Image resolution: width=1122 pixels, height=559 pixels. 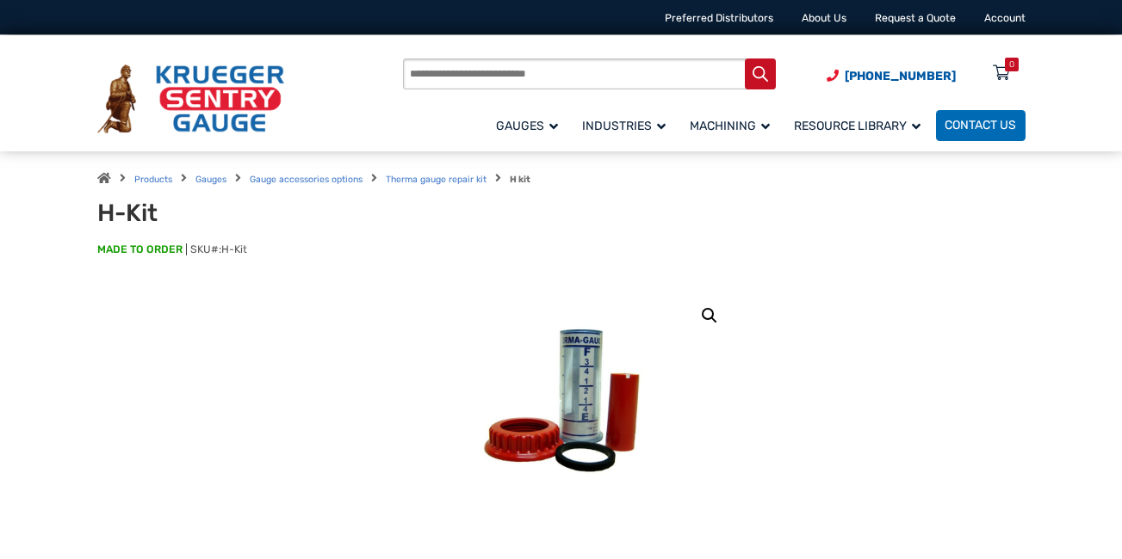 I want to click on span: Machining, so click(x=729, y=126).